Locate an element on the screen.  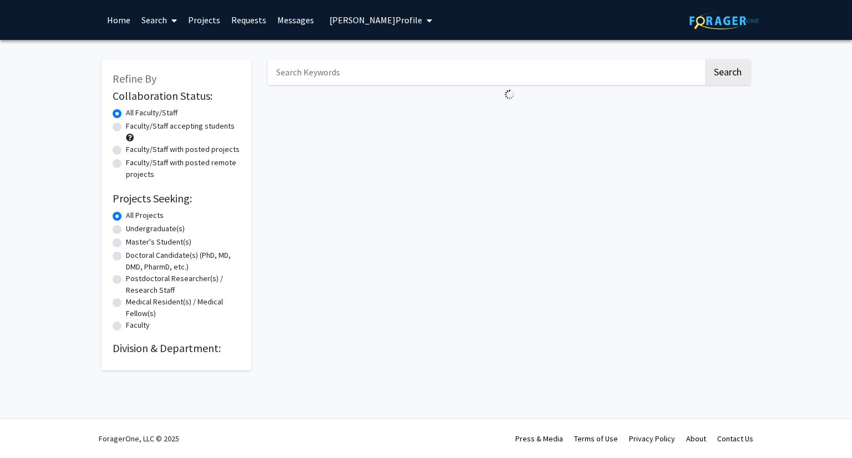
label: Postdoctoral Researcher(s) / Research Staff is located at coordinates (183, 285).